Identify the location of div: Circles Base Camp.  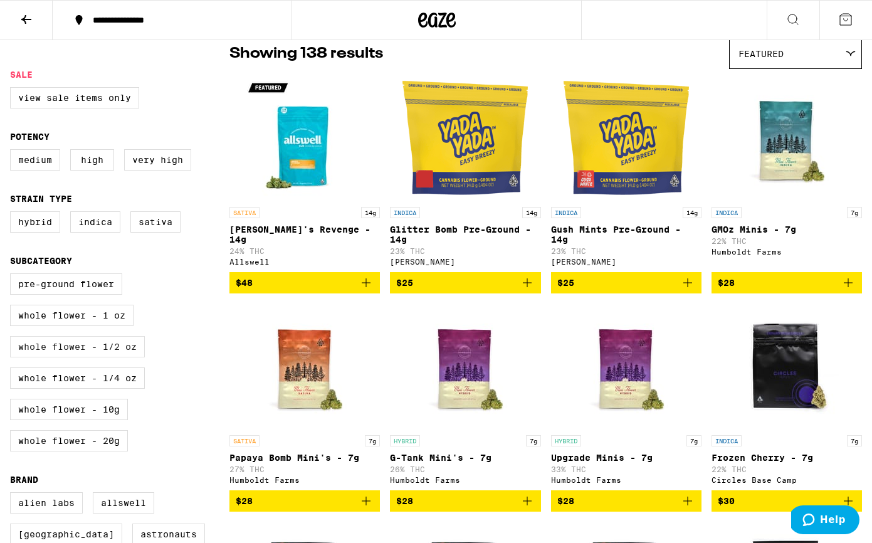
(787, 480).